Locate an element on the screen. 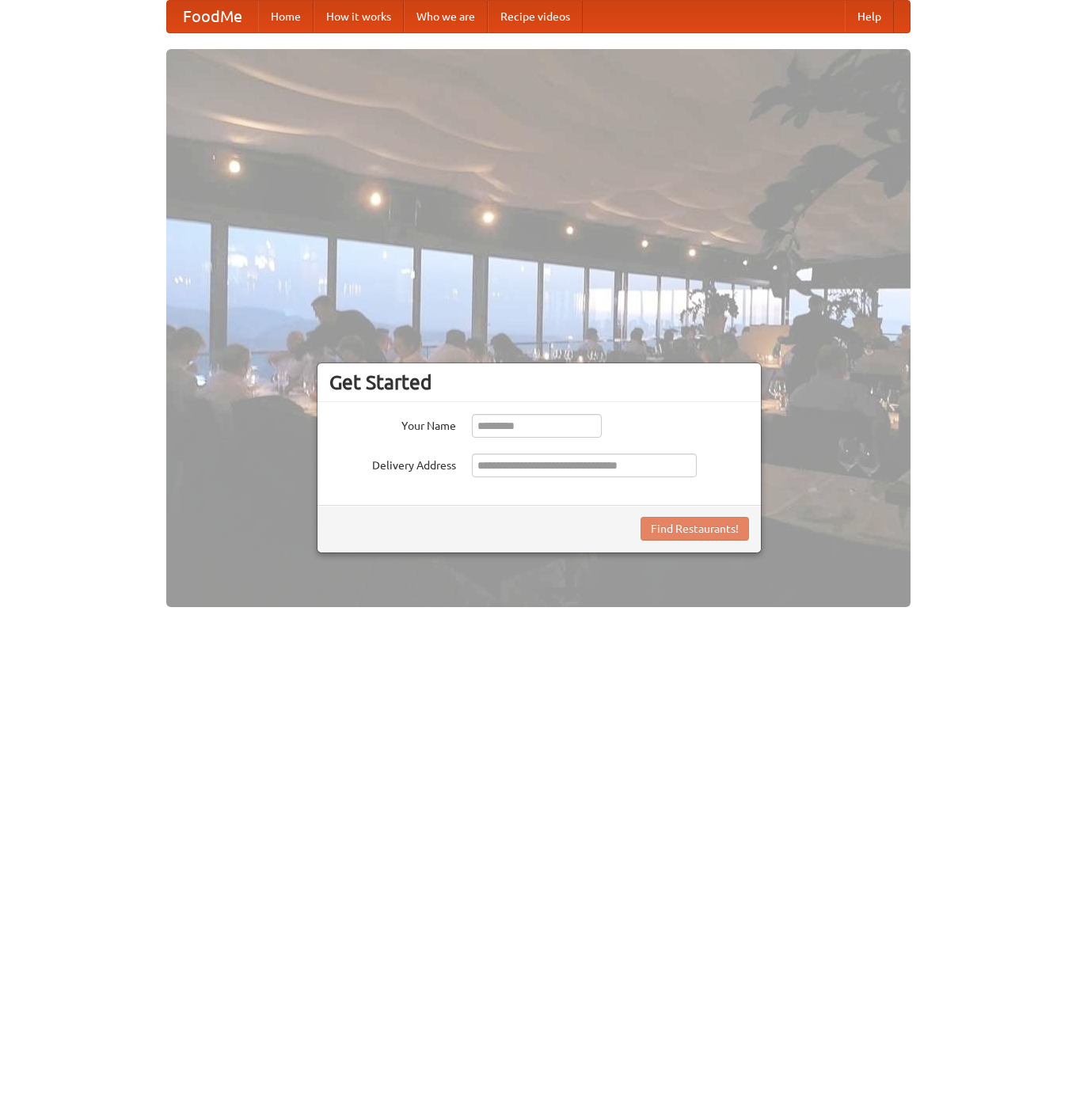  a: Recipe videos is located at coordinates (535, 17).